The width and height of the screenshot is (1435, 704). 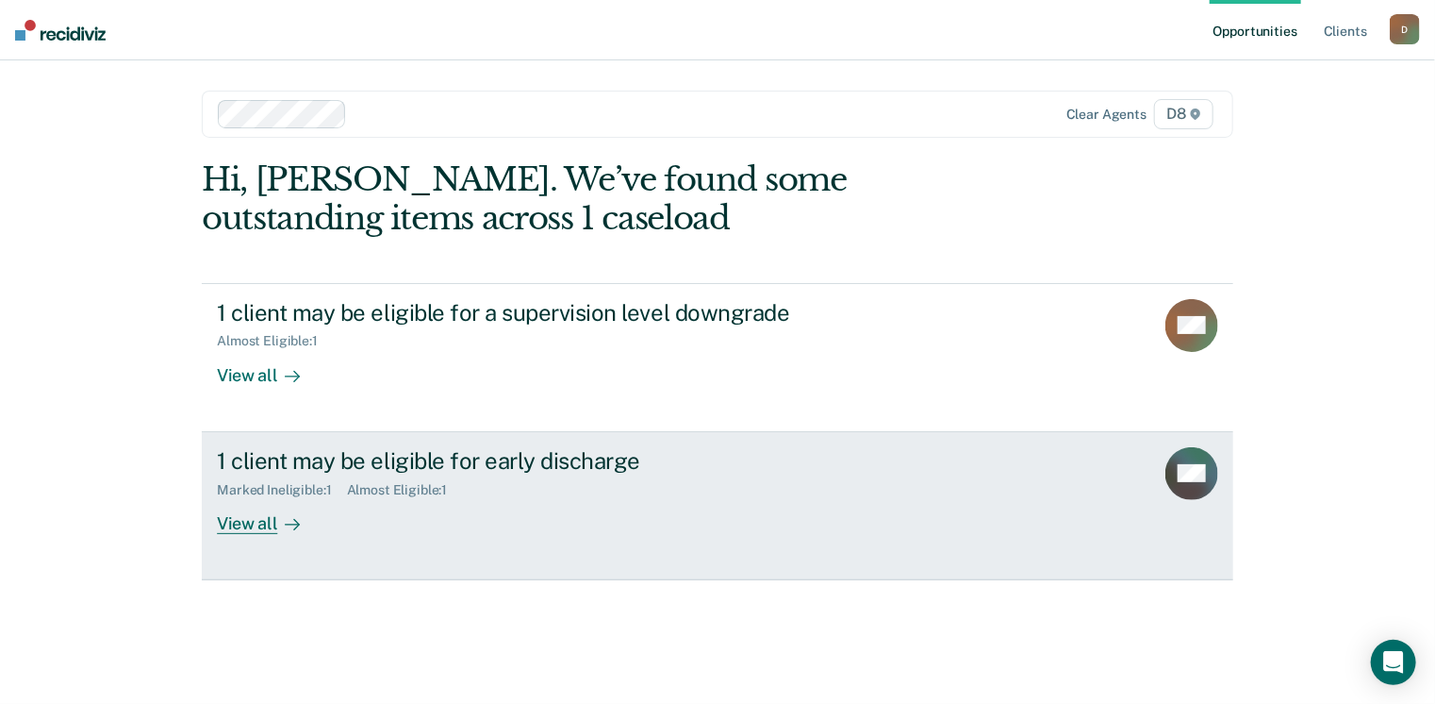 I want to click on div: Marked Ineligible : 1, so click(x=281, y=489).